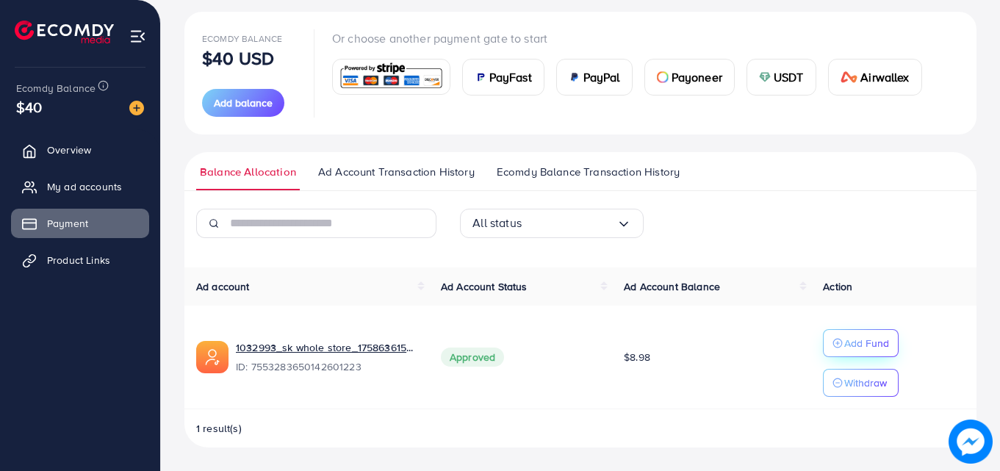 This screenshot has width=1000, height=471. I want to click on span: Ecomdy Balance Transaction History, so click(588, 172).